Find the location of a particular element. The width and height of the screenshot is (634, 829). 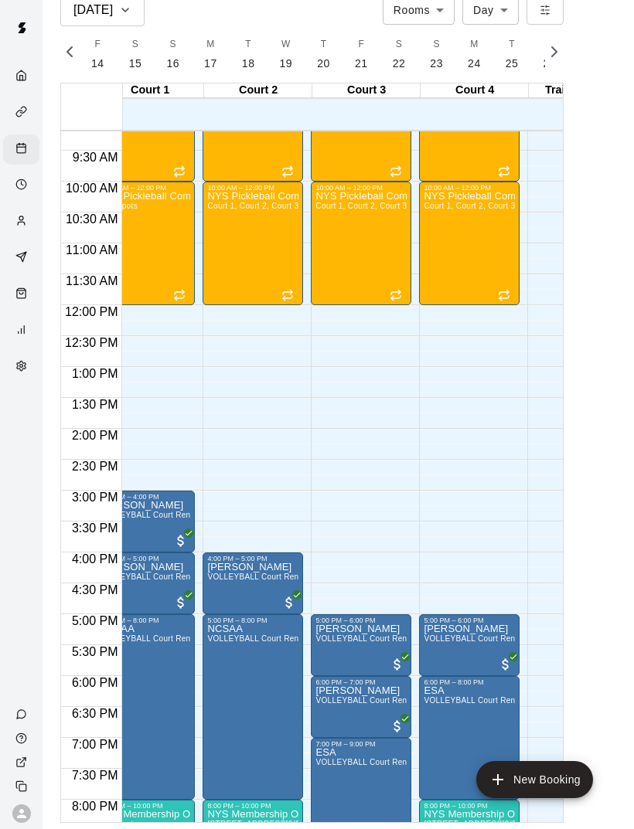

p: 17 is located at coordinates (210, 63).